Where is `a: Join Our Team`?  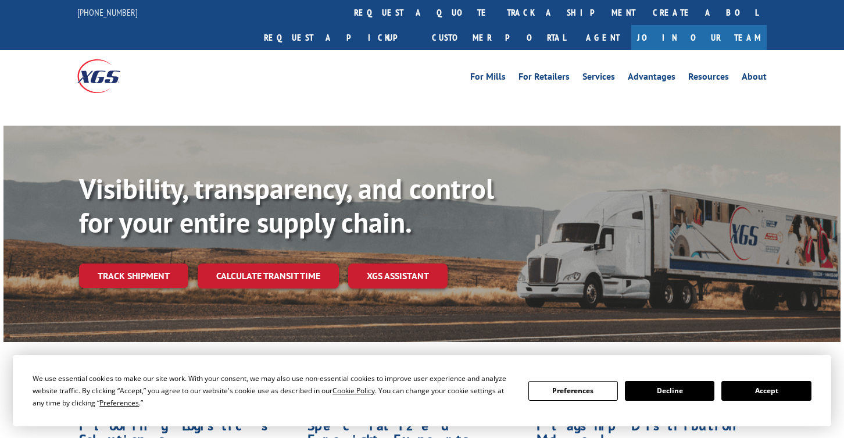 a: Join Our Team is located at coordinates (699, 37).